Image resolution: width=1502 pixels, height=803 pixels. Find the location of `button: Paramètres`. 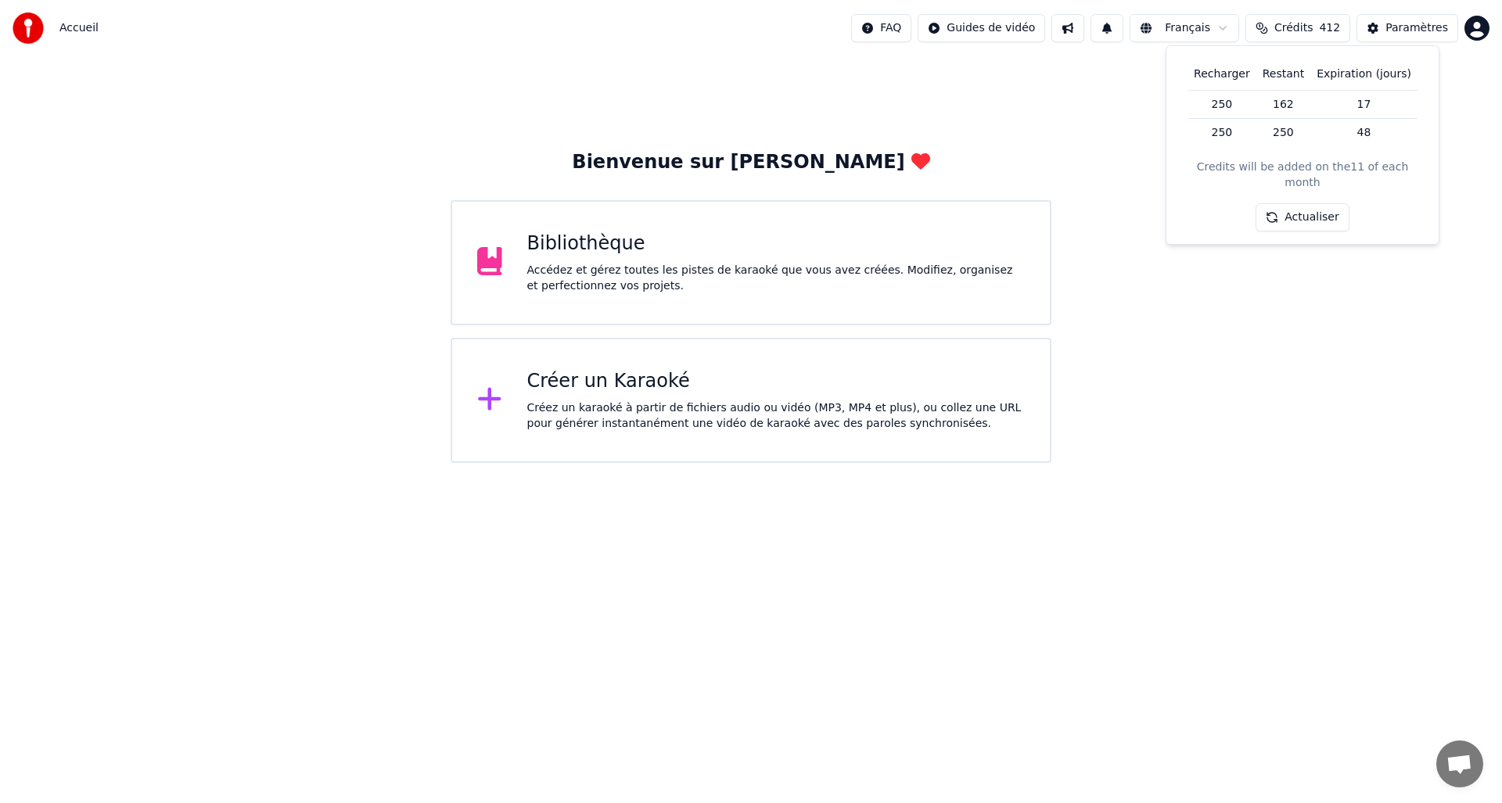

button: Paramètres is located at coordinates (1407, 28).